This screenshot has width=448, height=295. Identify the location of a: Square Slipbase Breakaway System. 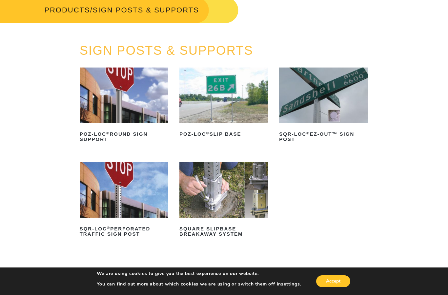
(224, 201).